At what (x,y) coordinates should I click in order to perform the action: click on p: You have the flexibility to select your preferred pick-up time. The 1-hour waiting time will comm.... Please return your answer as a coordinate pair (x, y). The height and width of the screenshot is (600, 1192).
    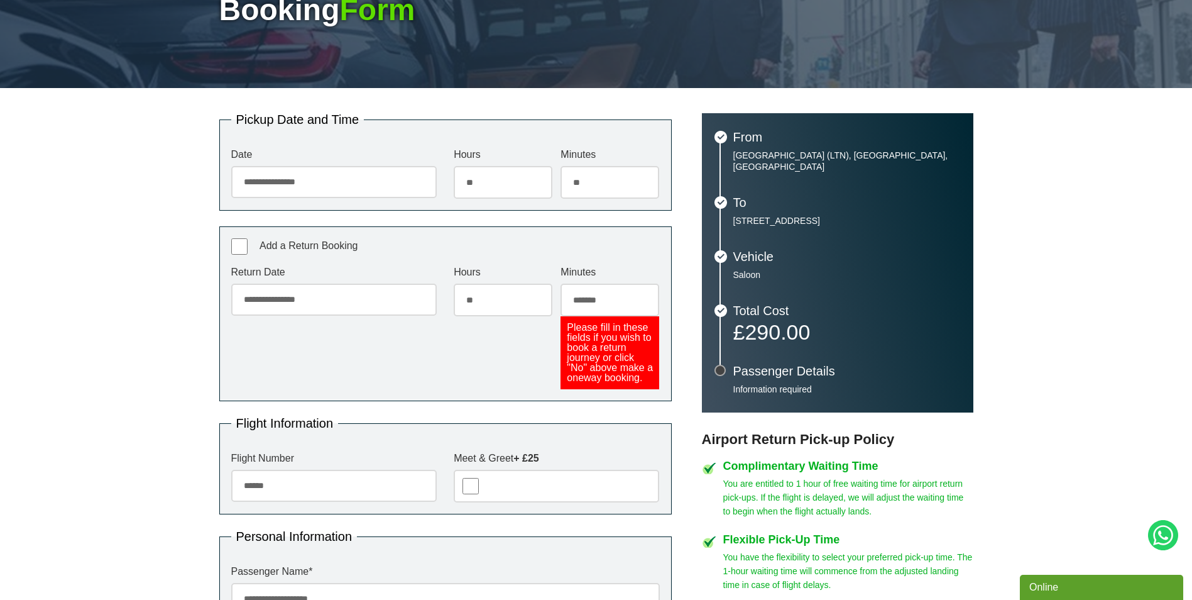
    Looking at the image, I should click on (848, 571).